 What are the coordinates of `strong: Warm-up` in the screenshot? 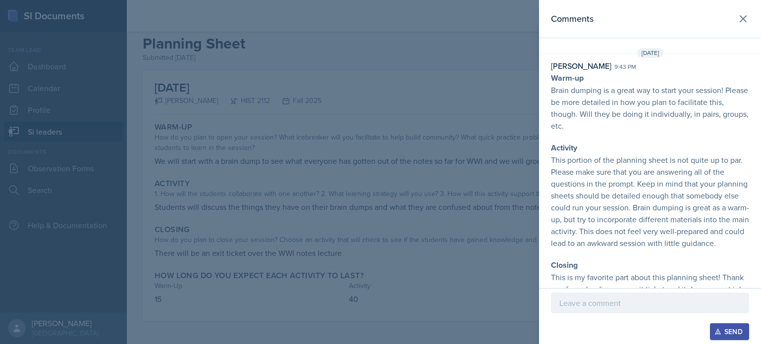 It's located at (567, 78).